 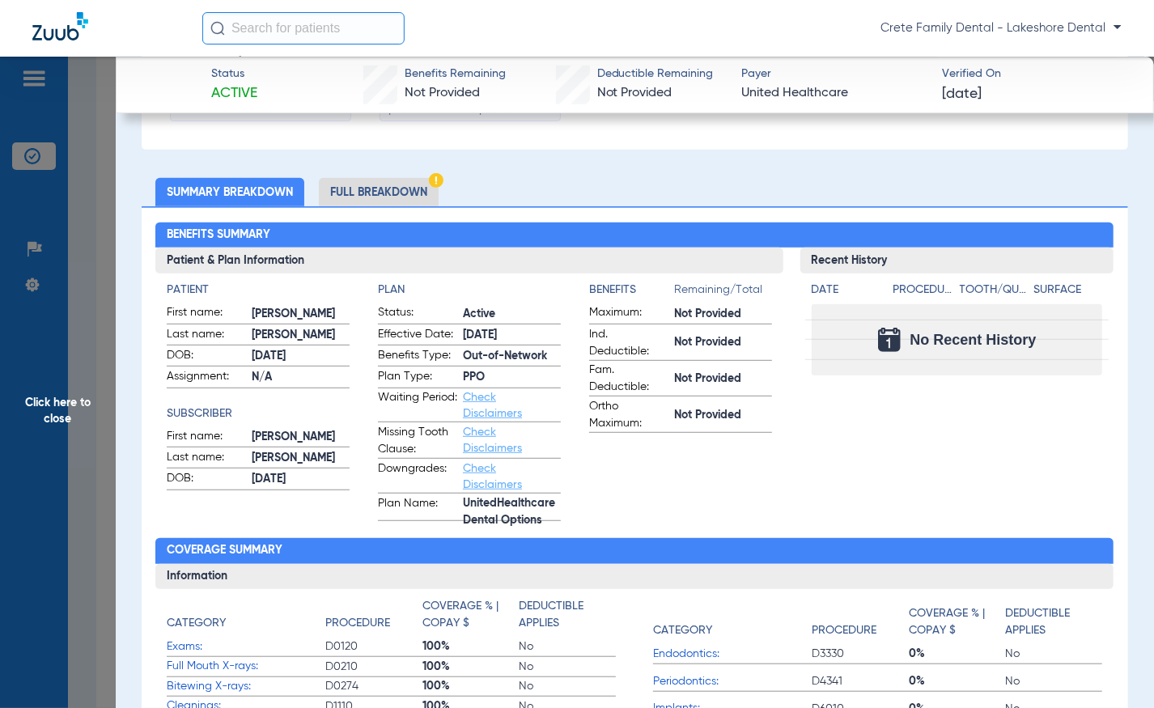 What do you see at coordinates (655, 74) in the screenshot?
I see `span: Deductible Remaining` at bounding box center [655, 74].